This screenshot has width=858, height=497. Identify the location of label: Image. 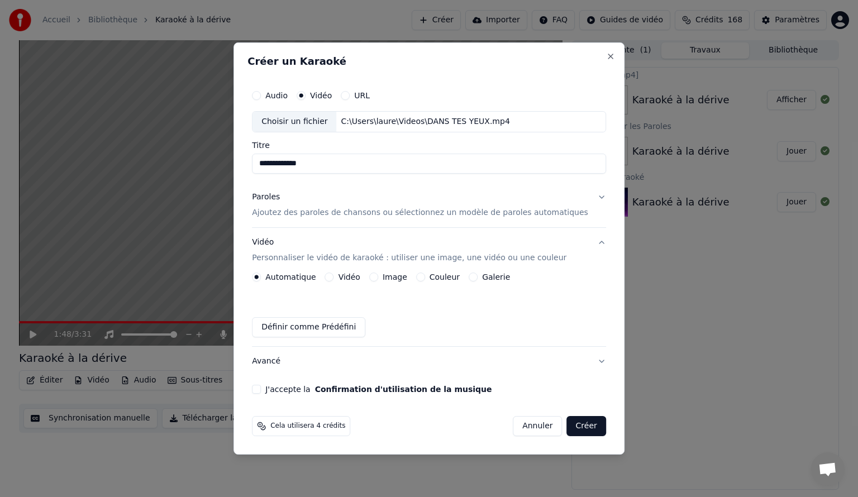
(395, 277).